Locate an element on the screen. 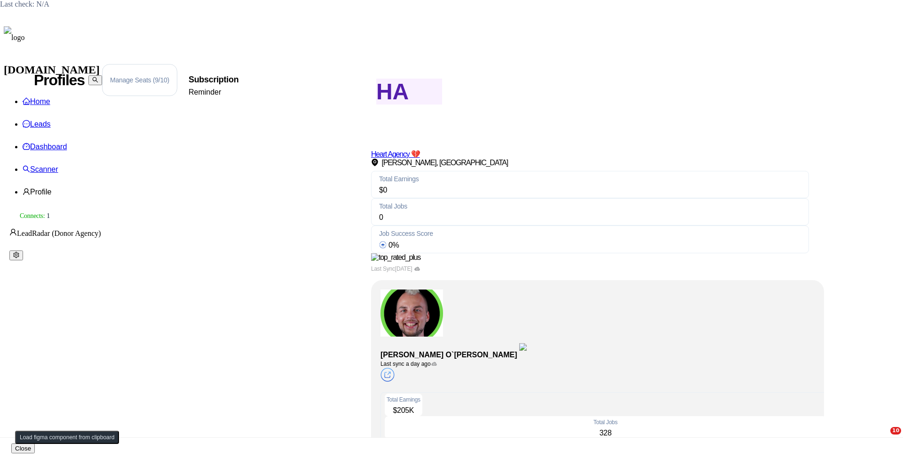 The height and width of the screenshot is (459, 903). img: USER is located at coordinates (412, 313).